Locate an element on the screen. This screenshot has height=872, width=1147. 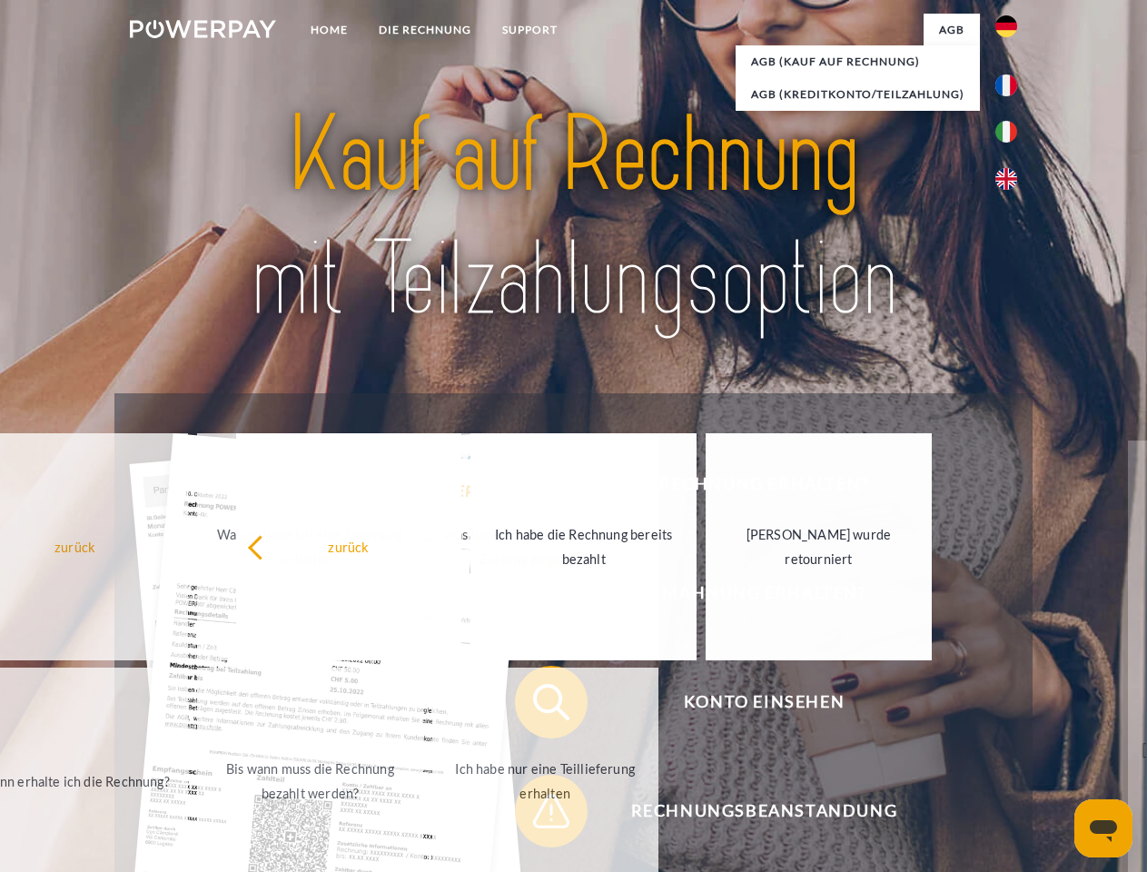
div: Bis wann muss die Rechnung bezahlt werden? is located at coordinates (310, 781).